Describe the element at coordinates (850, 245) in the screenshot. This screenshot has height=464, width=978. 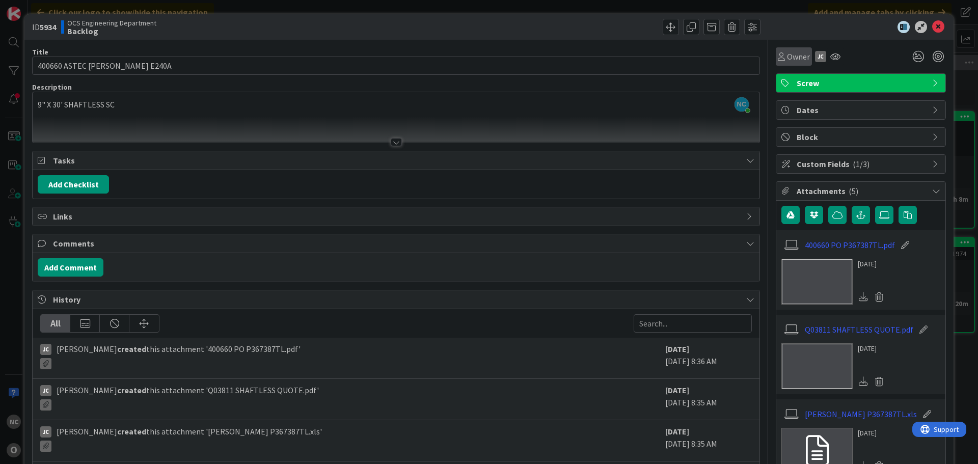
I see `a: 400660 PO P367387TL.pdf` at that location.